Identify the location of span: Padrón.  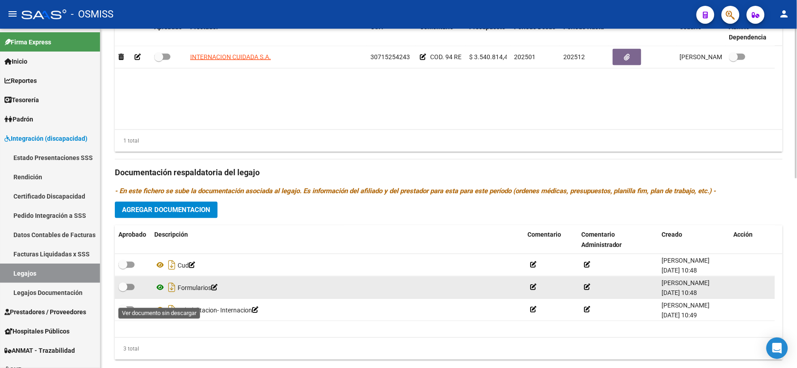
(19, 119).